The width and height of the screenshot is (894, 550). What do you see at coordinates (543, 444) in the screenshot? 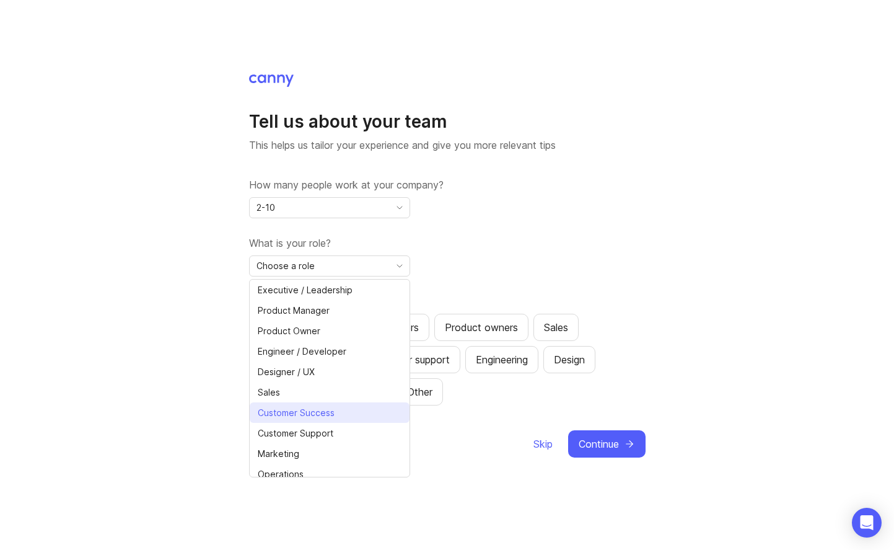
I see `button: Skip` at bounding box center [543, 444].